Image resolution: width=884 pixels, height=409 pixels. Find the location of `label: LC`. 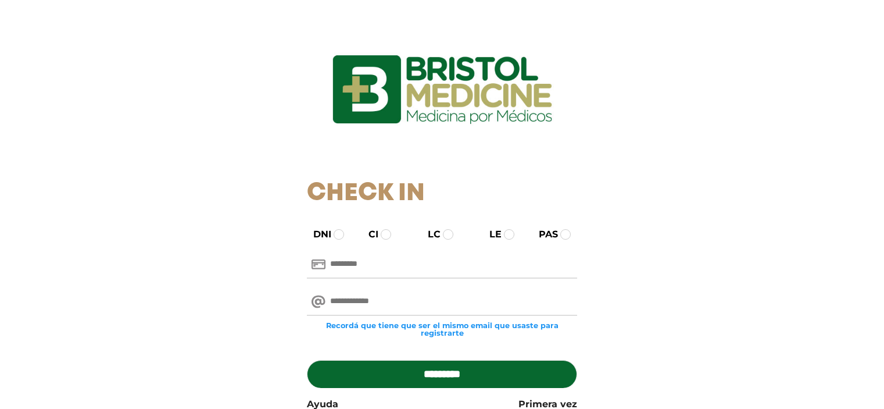

label: LC is located at coordinates (429, 234).